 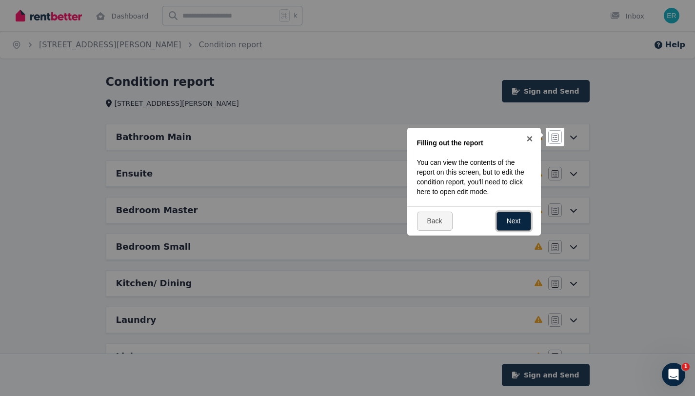 I want to click on p: You can view the contents of the report on this screen, but to edit the condition report, you'll ..., so click(x=471, y=177).